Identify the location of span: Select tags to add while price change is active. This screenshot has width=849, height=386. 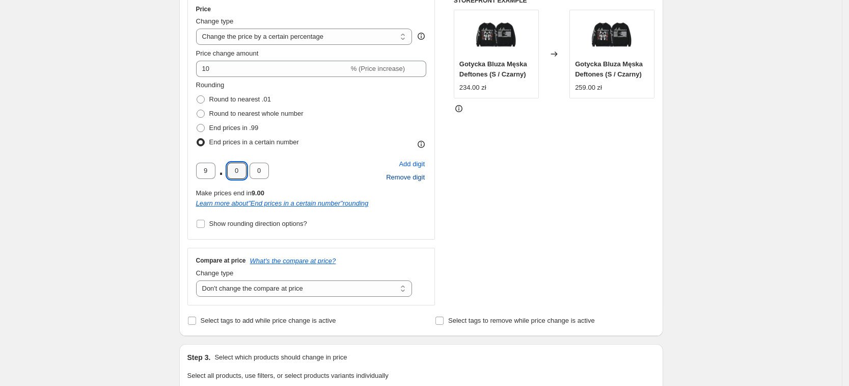
(268, 320).